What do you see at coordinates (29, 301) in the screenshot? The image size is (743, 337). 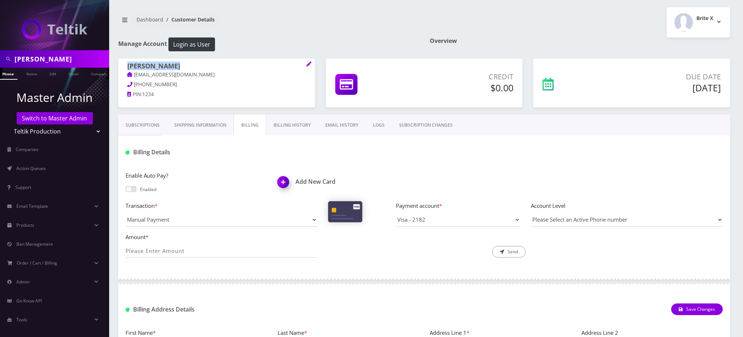 I see `span: Go Know API` at bounding box center [29, 301].